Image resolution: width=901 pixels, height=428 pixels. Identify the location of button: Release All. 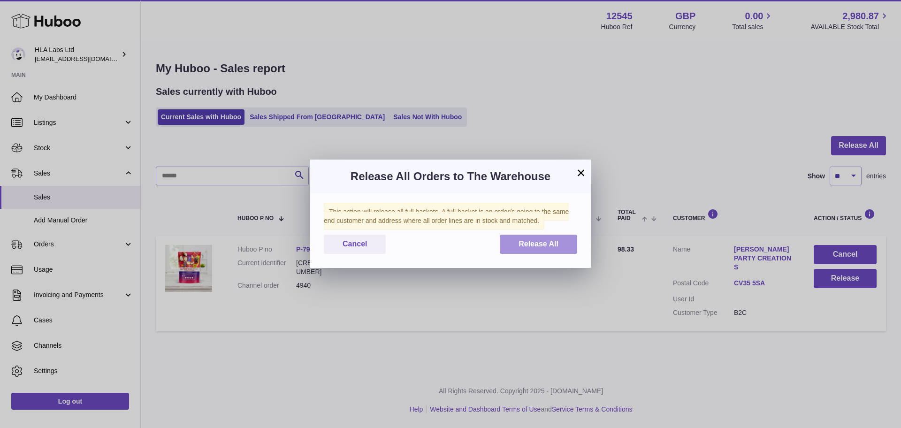
(538, 244).